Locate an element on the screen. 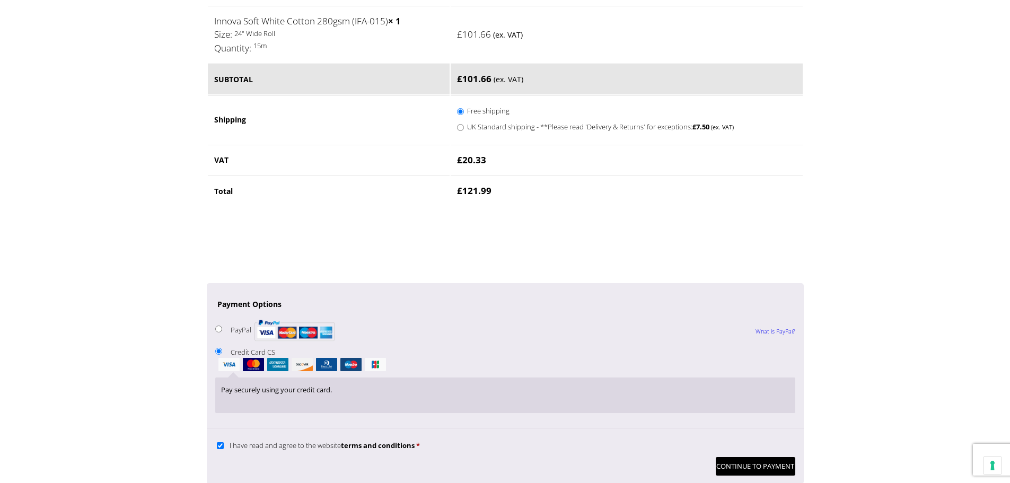 The height and width of the screenshot is (483, 1010). td: Innova Soft White Cotton 280gsm (IFA-015) is located at coordinates (329, 34).